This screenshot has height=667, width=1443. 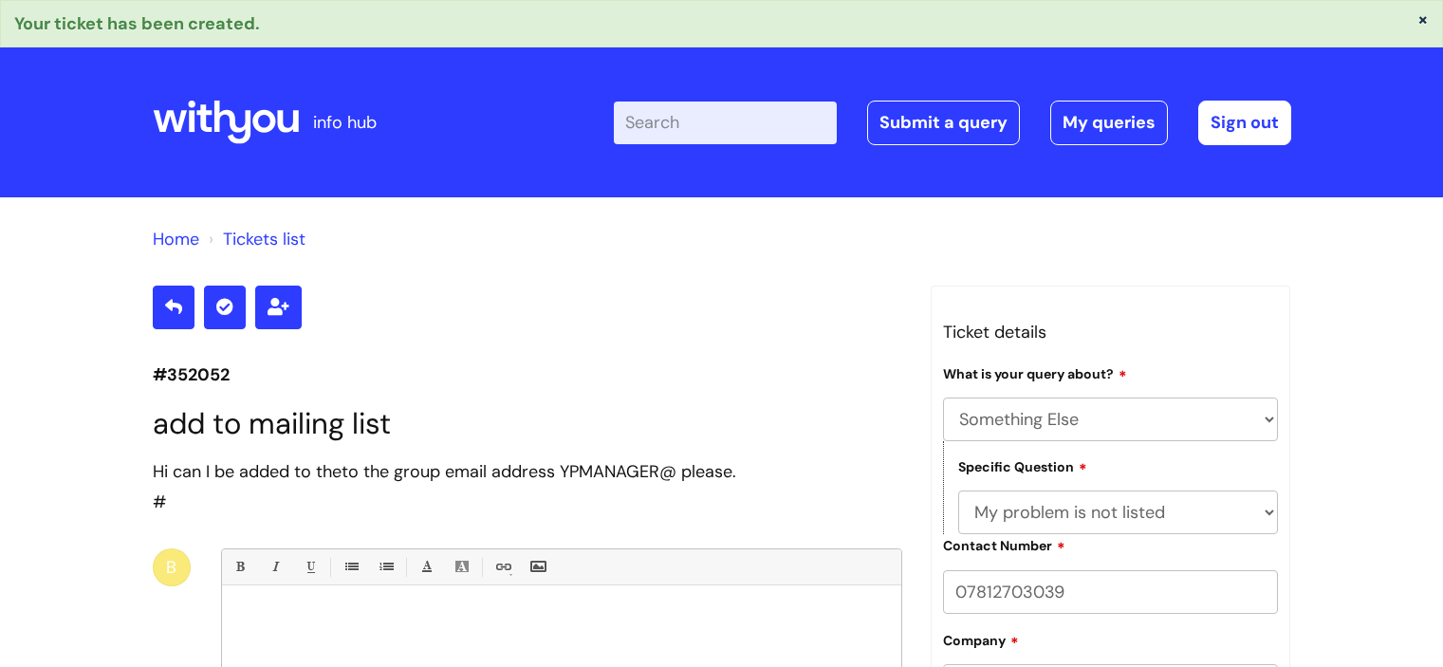 I want to click on a: Insert Image..., so click(x=537, y=566).